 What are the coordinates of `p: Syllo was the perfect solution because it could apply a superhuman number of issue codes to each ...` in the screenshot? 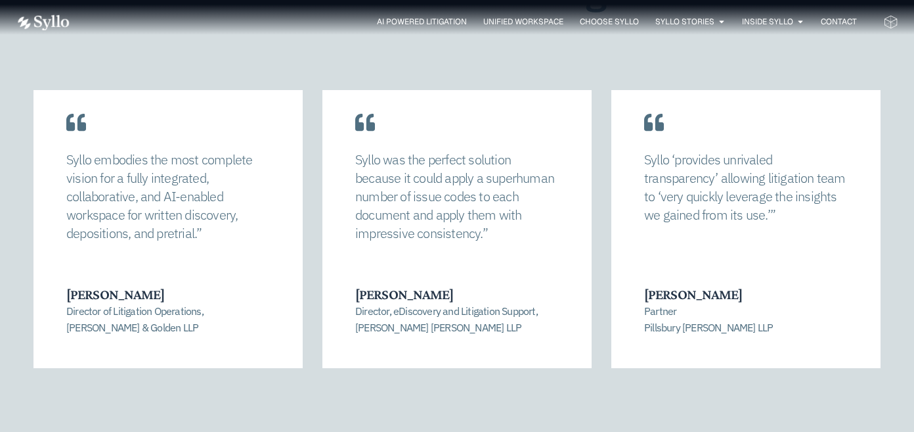 It's located at (457, 196).